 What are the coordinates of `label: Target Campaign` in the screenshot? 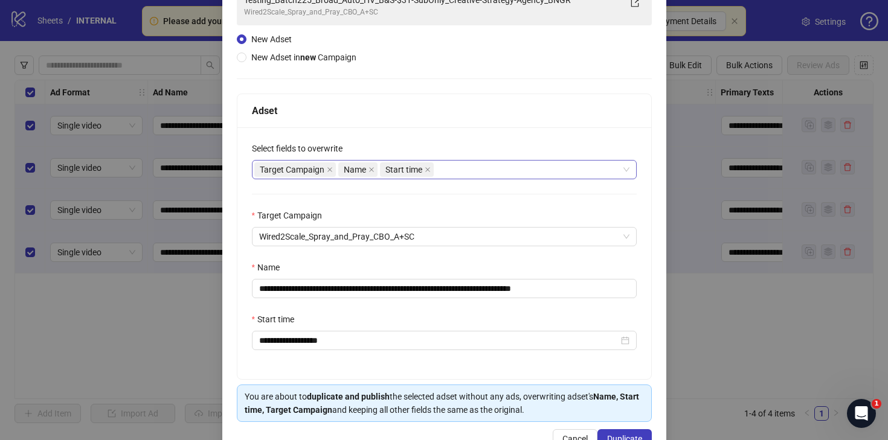 It's located at (290, 216).